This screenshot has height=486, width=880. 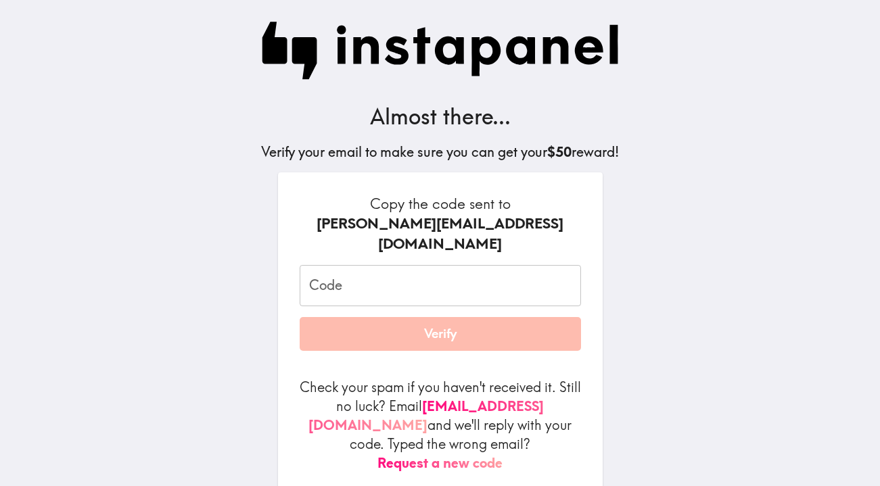 What do you see at coordinates (440, 116) in the screenshot?
I see `h3: Almost there...` at bounding box center [440, 116].